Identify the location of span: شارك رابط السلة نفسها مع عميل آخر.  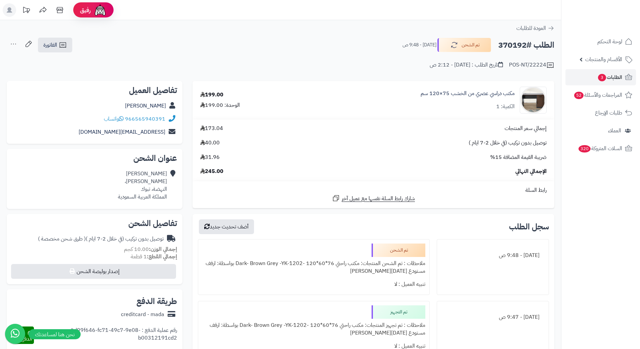
(378, 199).